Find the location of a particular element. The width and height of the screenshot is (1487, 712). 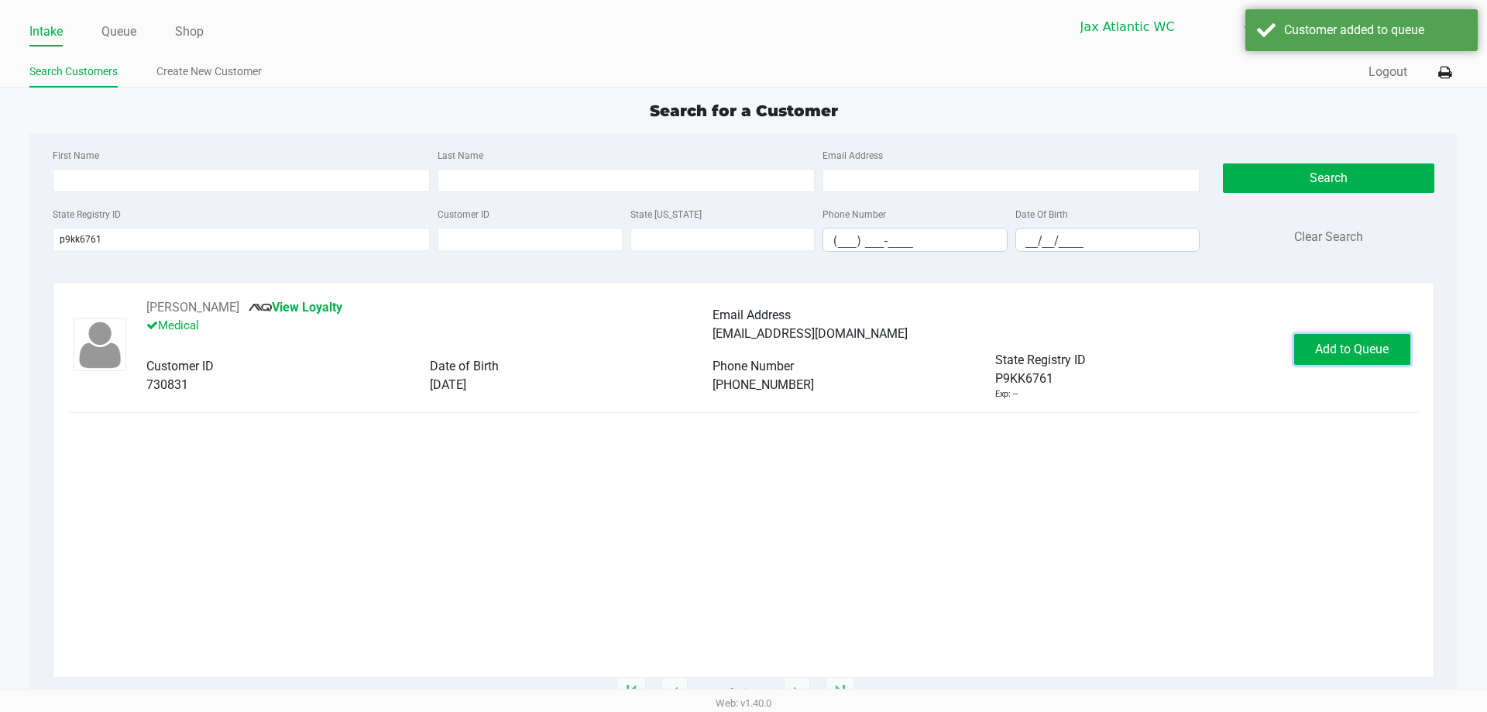

span: Date of Birth is located at coordinates (464, 366).